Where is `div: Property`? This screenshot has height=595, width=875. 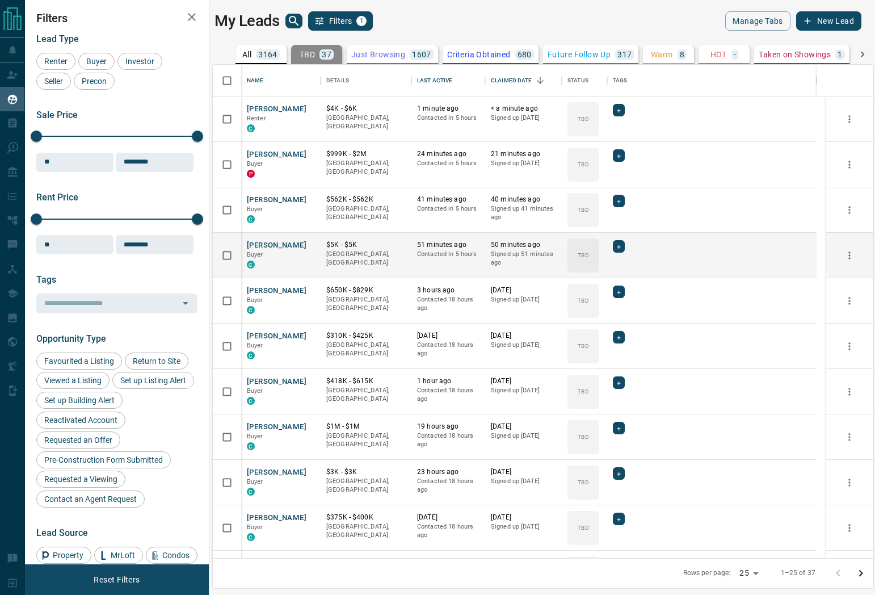
div: Property is located at coordinates (64, 555).